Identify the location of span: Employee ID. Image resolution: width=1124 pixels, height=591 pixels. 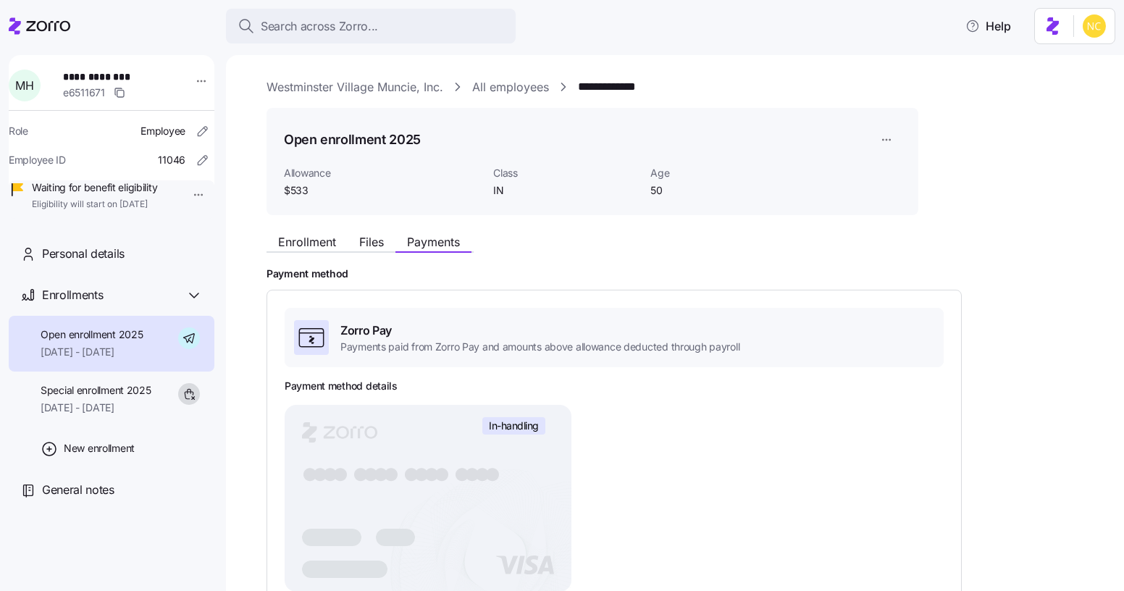
(37, 160).